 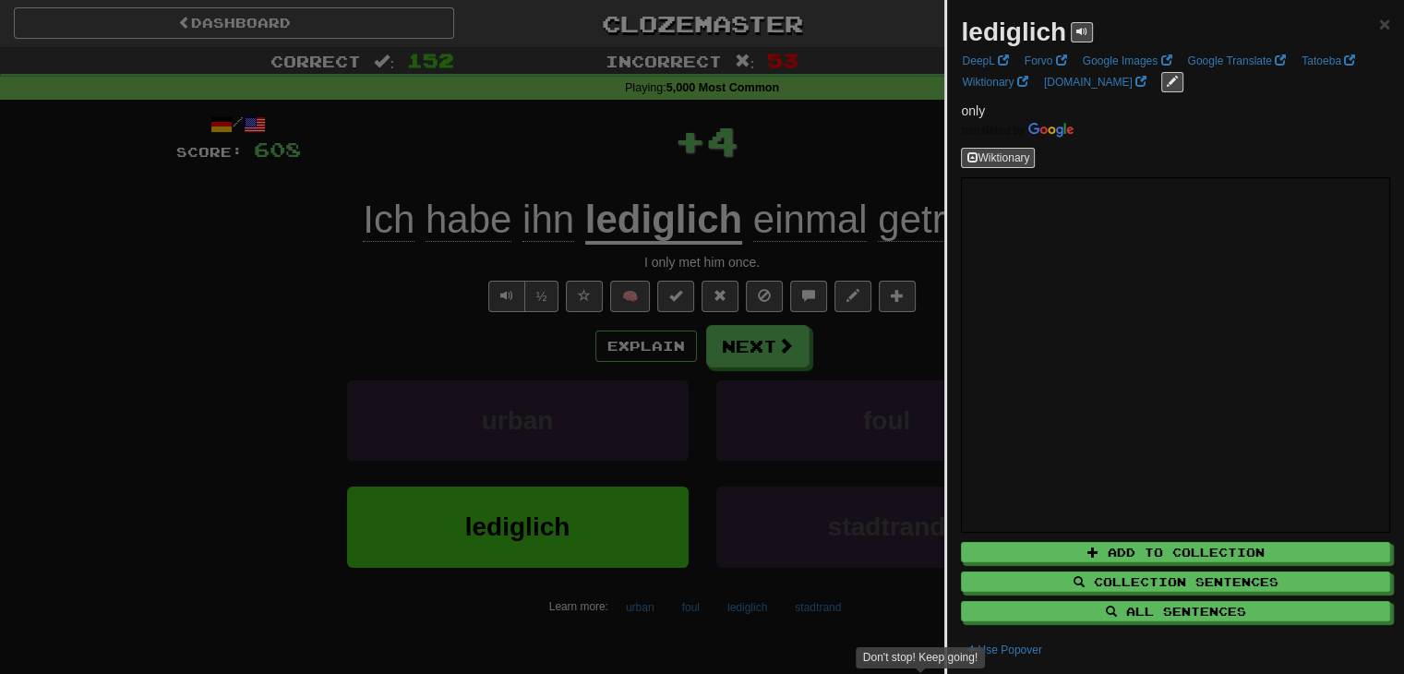 I want to click on button: edit links, so click(x=1172, y=82).